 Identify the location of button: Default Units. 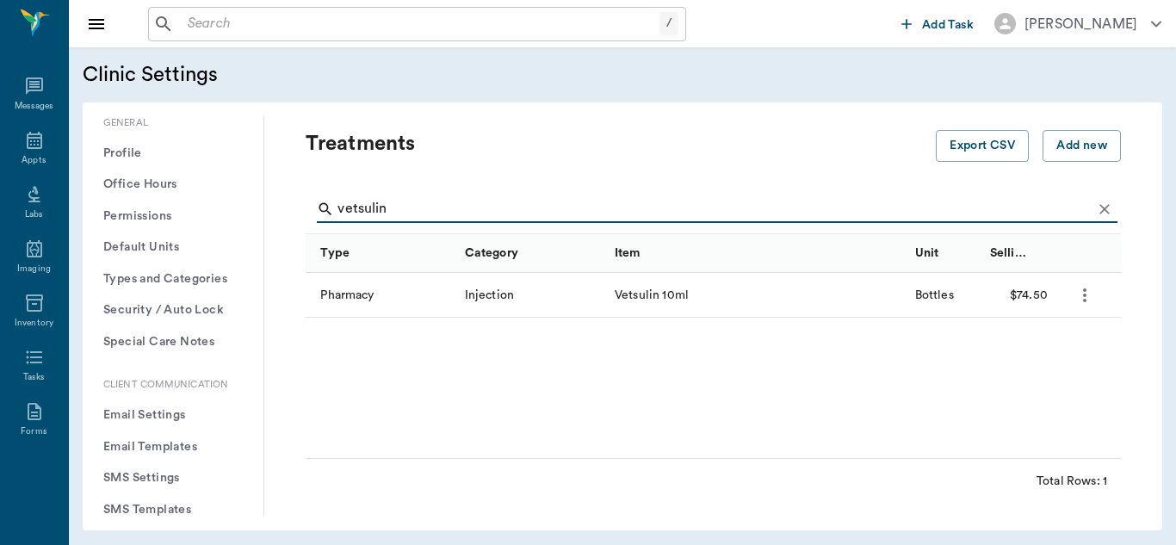
(173, 247).